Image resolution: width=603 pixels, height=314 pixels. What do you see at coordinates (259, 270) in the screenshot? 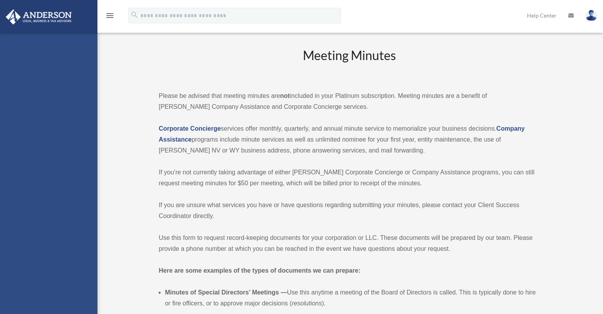
I see `strong: Here are some examples of the types of documents we can prepare:` at bounding box center [259, 270].